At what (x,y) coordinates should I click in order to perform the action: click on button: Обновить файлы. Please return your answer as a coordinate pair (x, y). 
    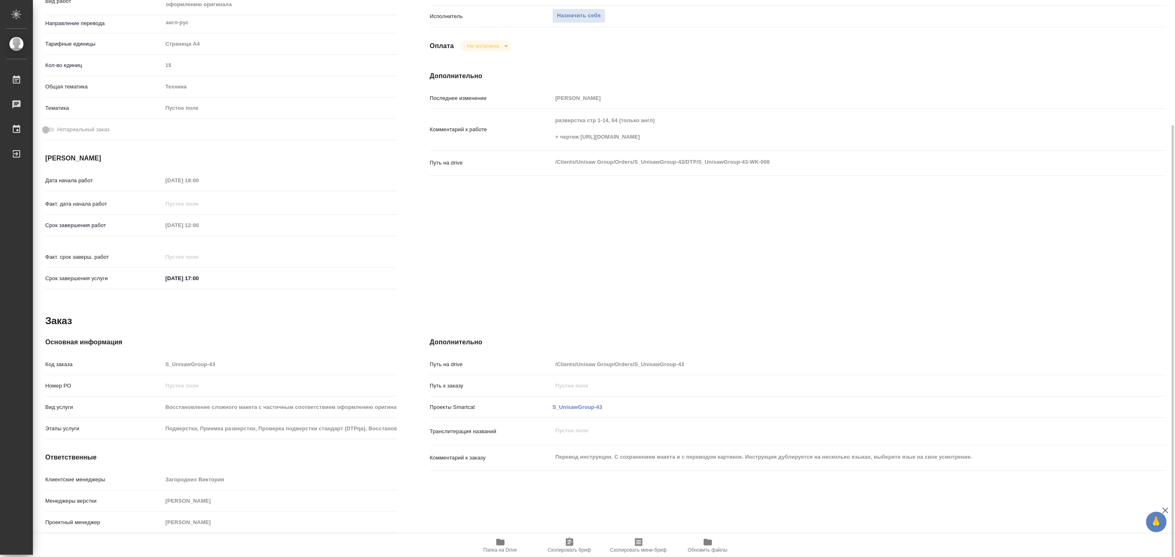
    Looking at the image, I should click on (708, 546).